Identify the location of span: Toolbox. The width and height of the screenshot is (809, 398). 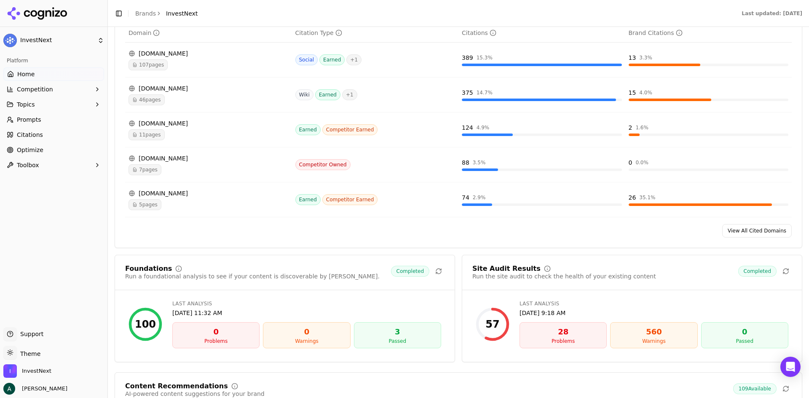
(28, 165).